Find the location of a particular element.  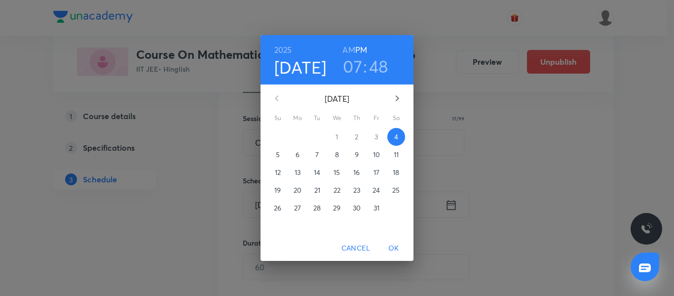

button: 14 is located at coordinates (317, 172).